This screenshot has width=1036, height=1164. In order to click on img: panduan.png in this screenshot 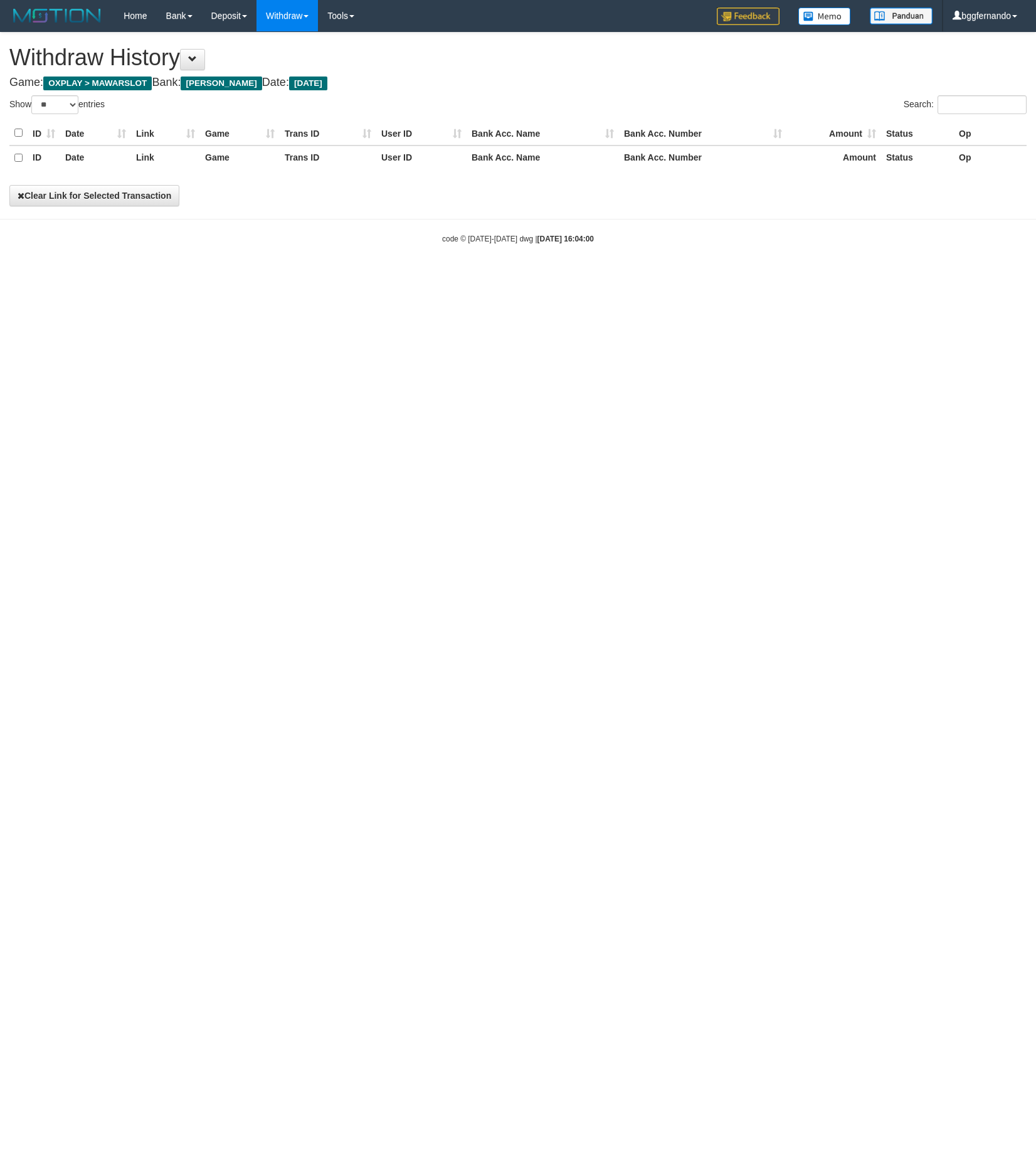, I will do `click(901, 15)`.